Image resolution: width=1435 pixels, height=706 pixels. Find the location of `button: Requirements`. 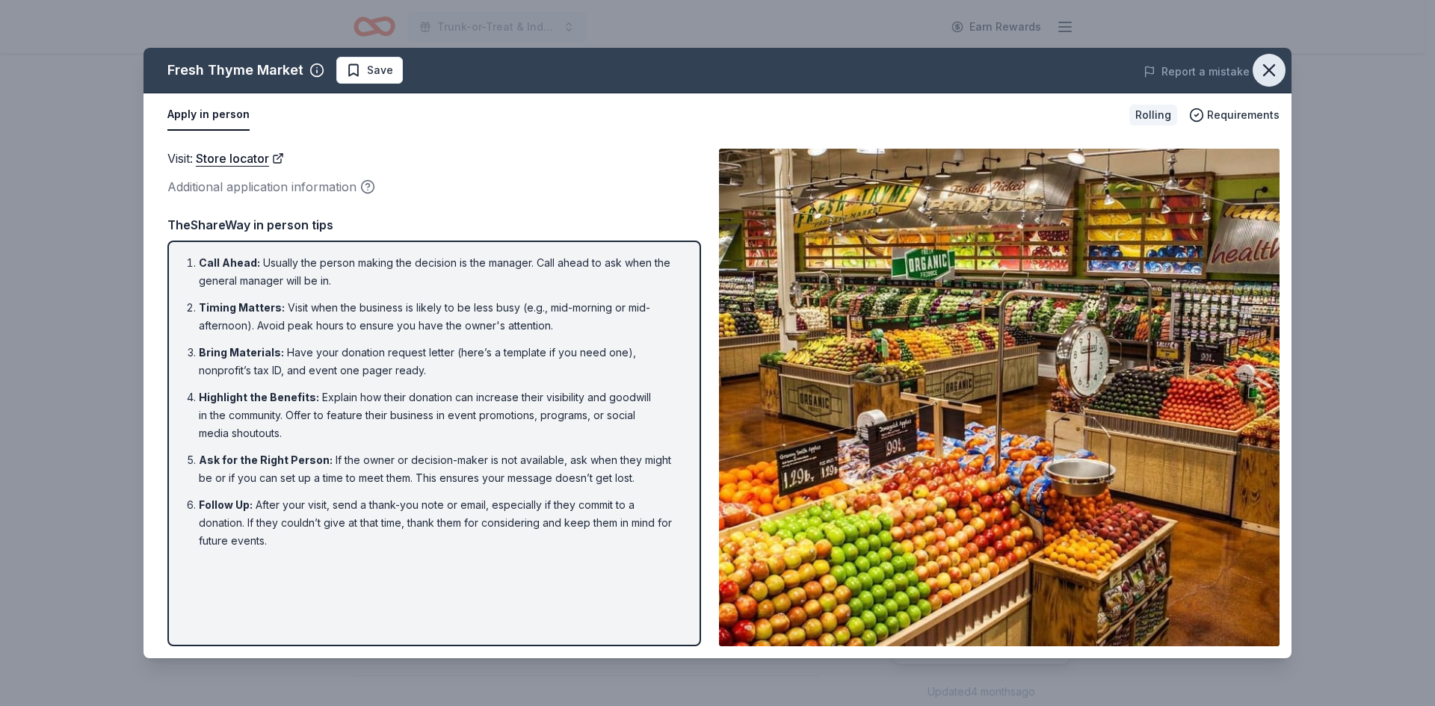

button: Requirements is located at coordinates (1234, 115).